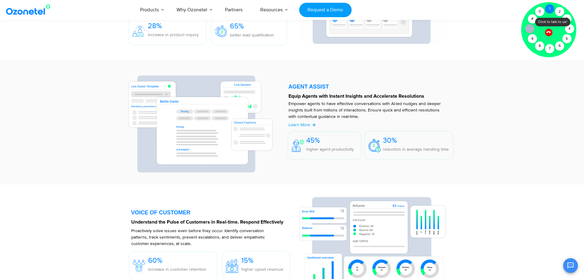 The width and height of the screenshot is (584, 279). Describe the element at coordinates (139, 266) in the screenshot. I see `img: 60%` at that location.